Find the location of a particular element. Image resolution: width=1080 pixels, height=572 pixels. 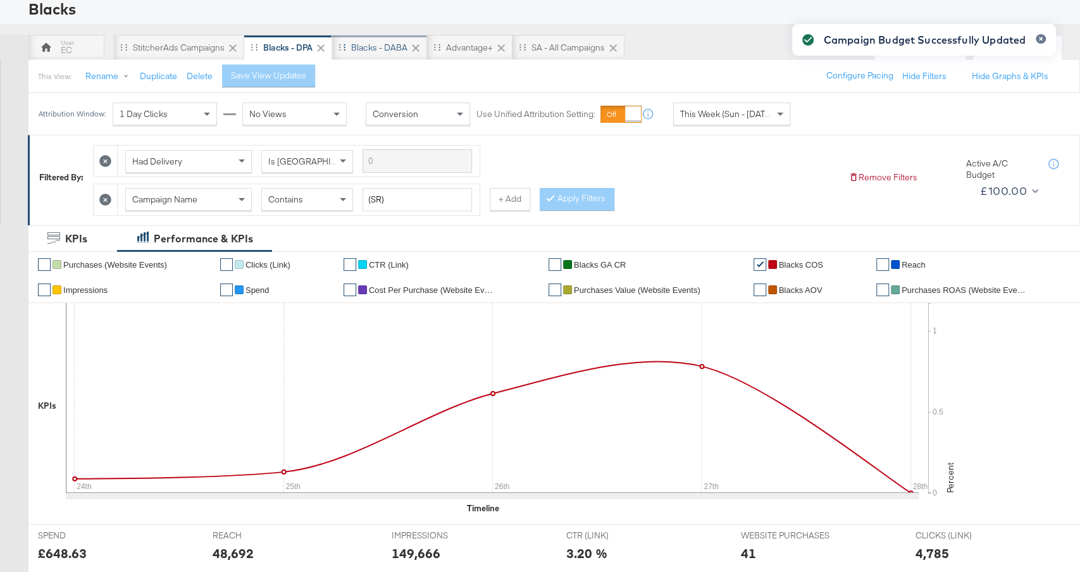

span: Campaign Name is located at coordinates (164, 199).